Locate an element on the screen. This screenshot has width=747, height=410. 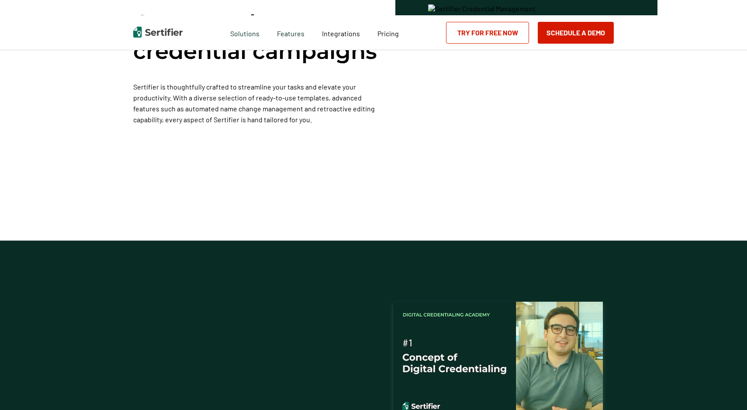
h2: Create and manage credential campaigns is located at coordinates (256, 37).